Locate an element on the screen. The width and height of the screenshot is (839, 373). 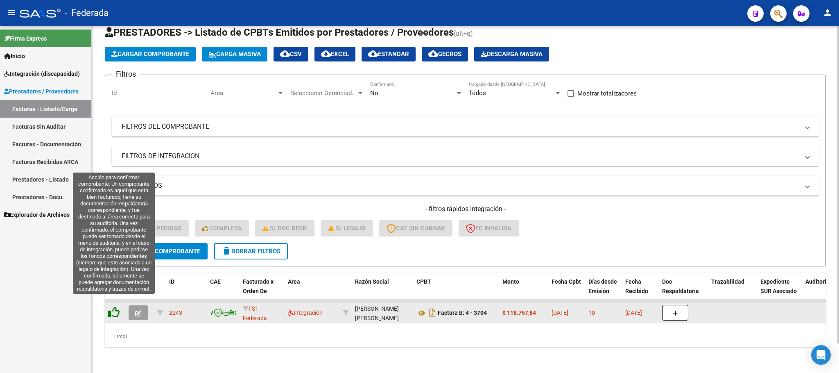
datatable-header-cell: Monto is located at coordinates (524, 291).